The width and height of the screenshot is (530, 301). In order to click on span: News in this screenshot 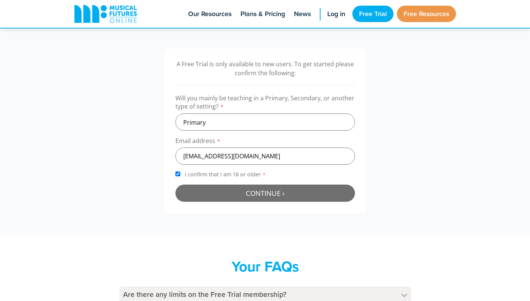, I will do `click(302, 14)`.